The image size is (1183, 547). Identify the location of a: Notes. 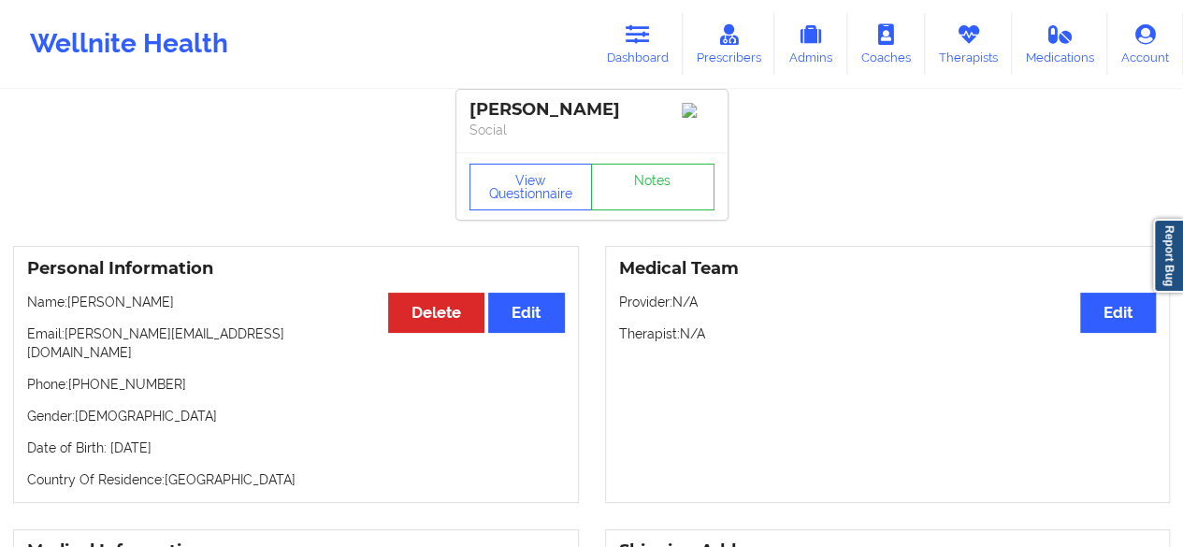
(653, 187).